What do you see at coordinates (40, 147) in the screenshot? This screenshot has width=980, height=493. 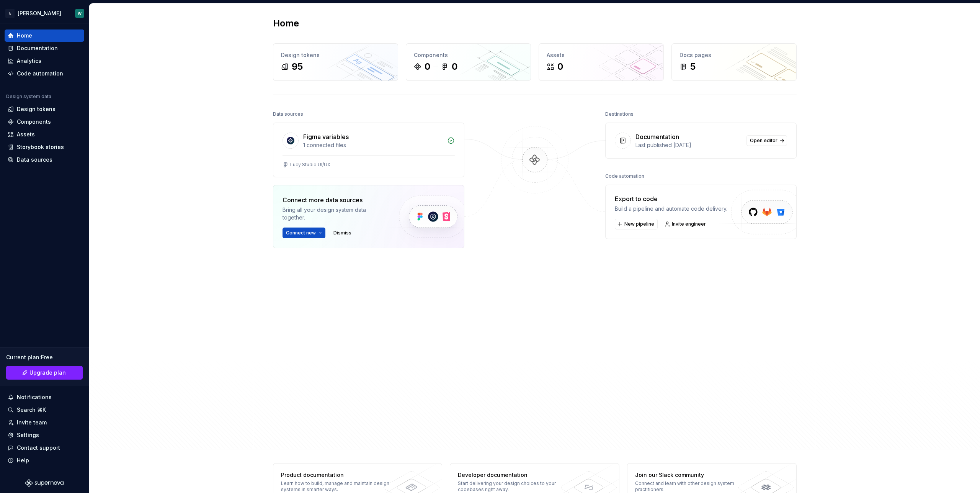 I see `div: Storybook stories` at bounding box center [40, 147].